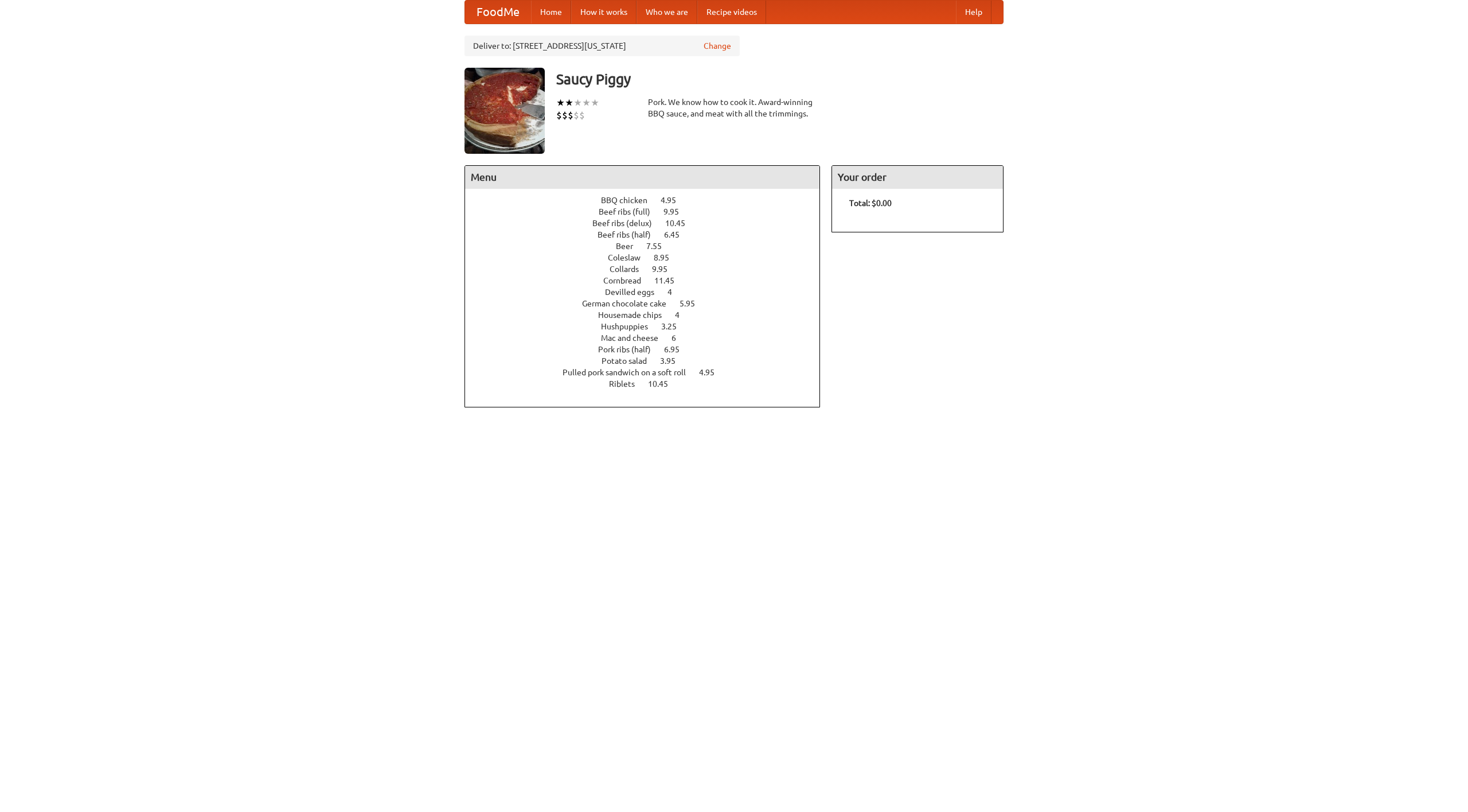 The width and height of the screenshot is (1468, 812). Describe the element at coordinates (678, 349) in the screenshot. I see `span: 6.95` at that location.